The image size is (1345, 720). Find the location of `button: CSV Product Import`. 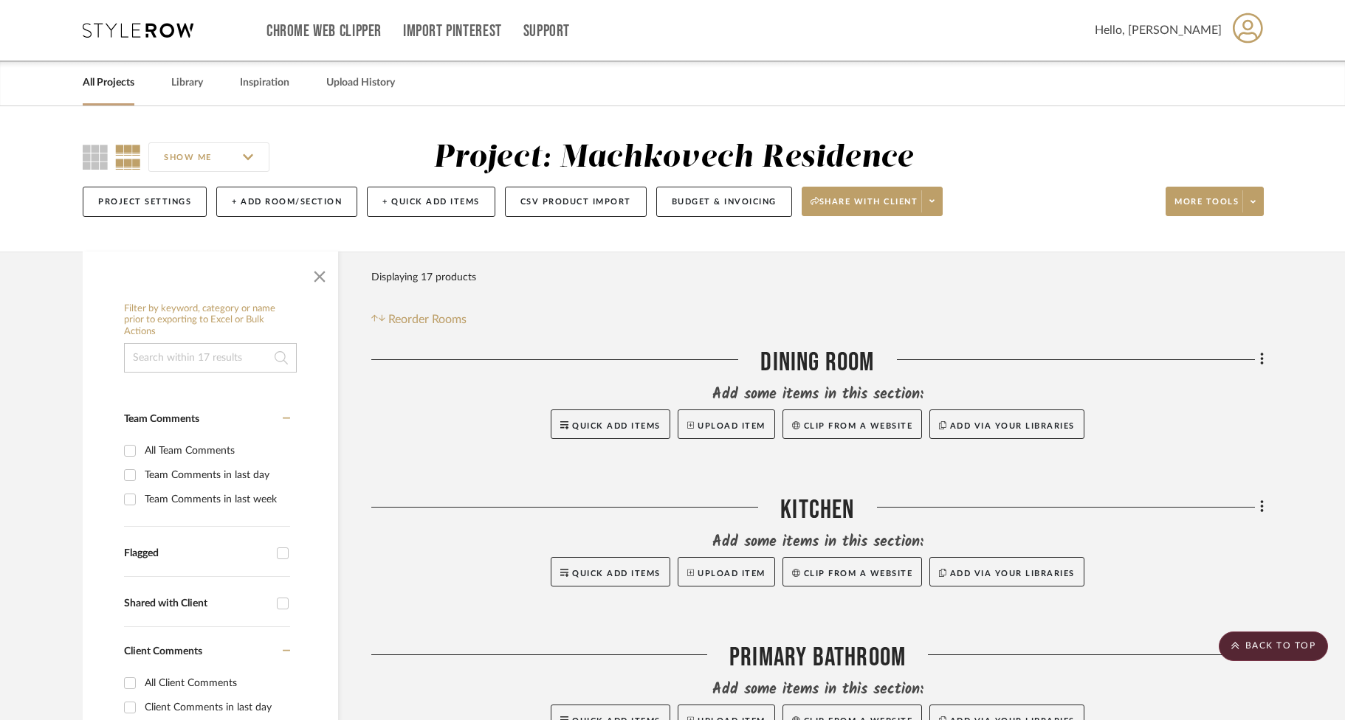

button: CSV Product Import is located at coordinates (576, 202).